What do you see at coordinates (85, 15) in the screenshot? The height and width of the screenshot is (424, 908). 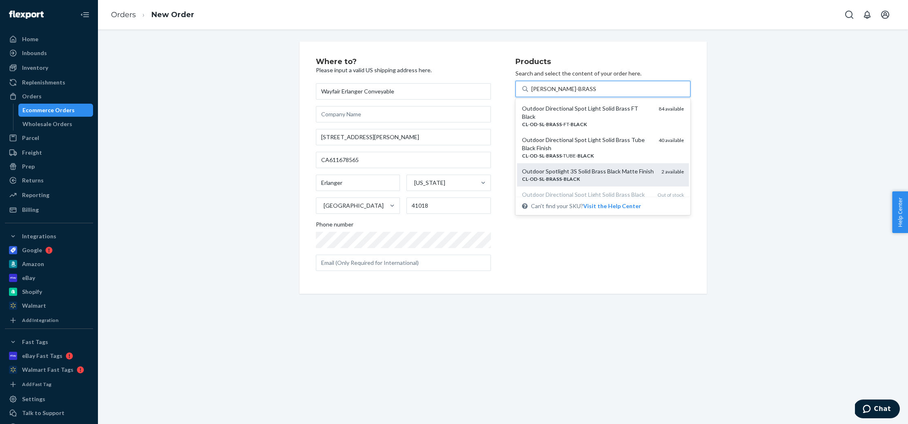 I see `button: Close Navigation` at bounding box center [85, 15].